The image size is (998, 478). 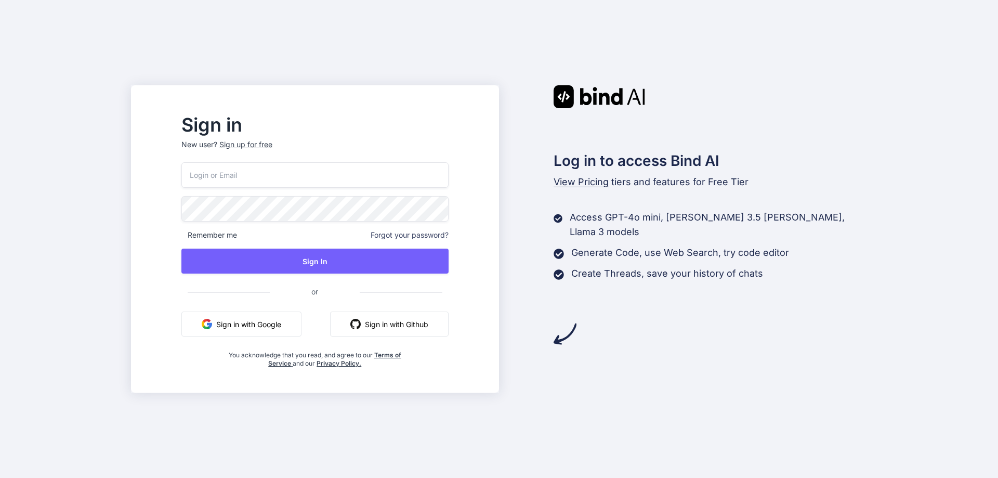 What do you see at coordinates (356, 324) in the screenshot?
I see `img: github` at bounding box center [356, 324].